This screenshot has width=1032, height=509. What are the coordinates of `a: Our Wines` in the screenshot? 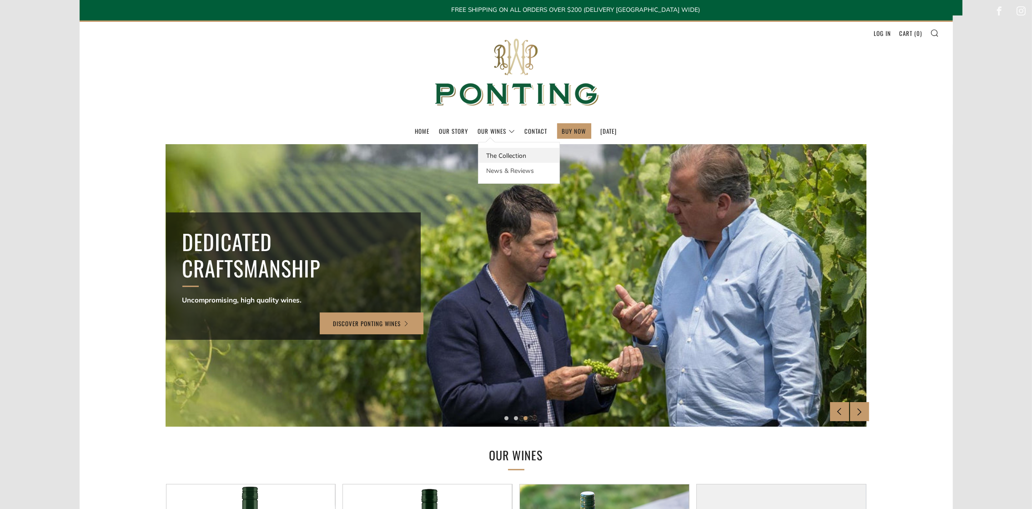 It's located at (497, 131).